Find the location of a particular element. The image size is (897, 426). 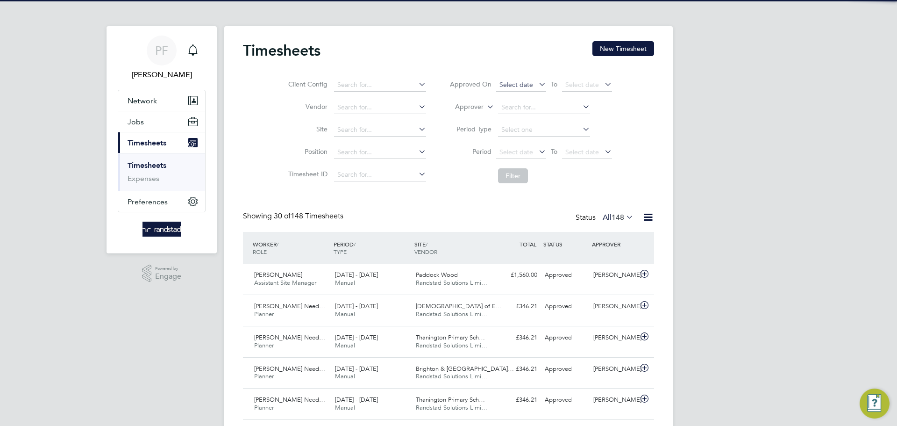

label: Approved On is located at coordinates (470, 84).